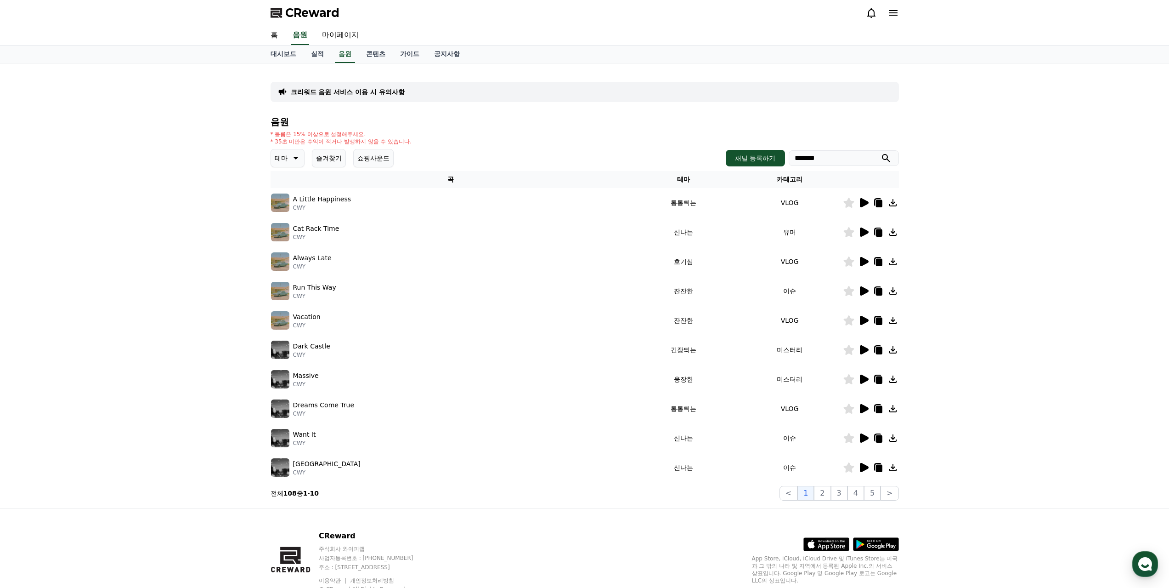 This screenshot has width=1169, height=588. Describe the element at coordinates (825, 569) in the screenshot. I see `p: App Store, iCloud, iCloud Drive 및 iTunes Store는 미국과 그 밖의 나라 및 지역에서 등록된 Apple Inc.의 서비스 상표입니다. Goo...` at that location.